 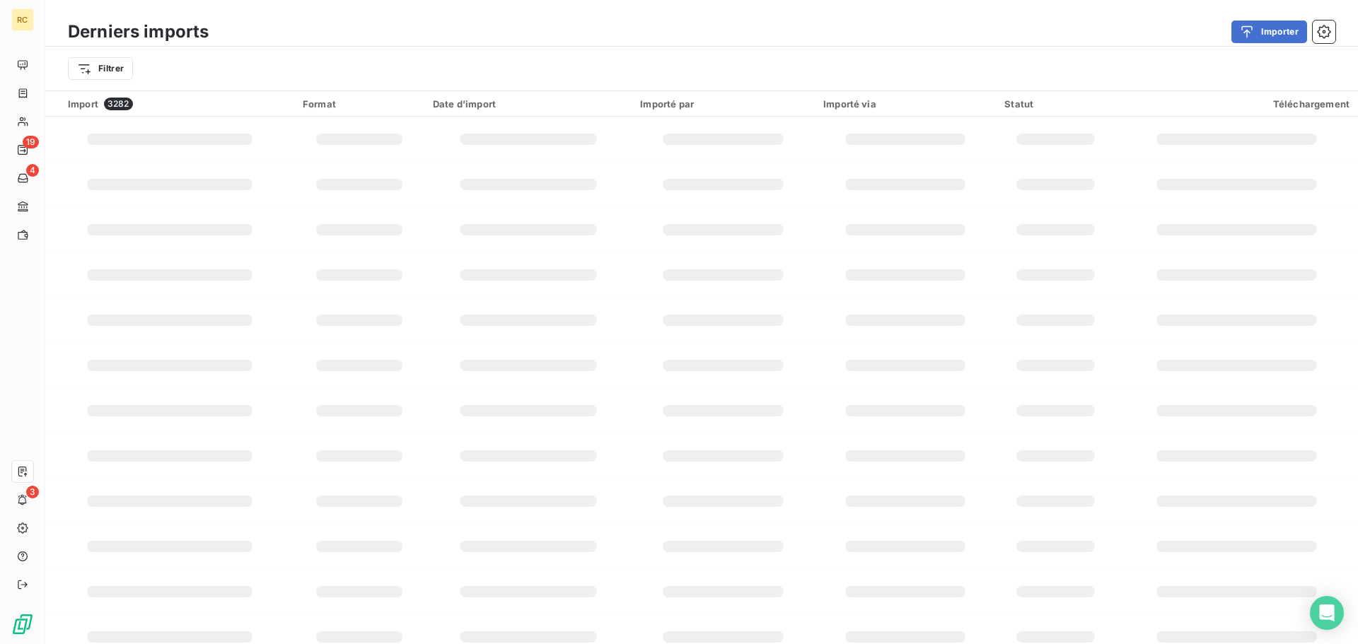 What do you see at coordinates (30, 142) in the screenshot?
I see `span: 19` at bounding box center [30, 142].